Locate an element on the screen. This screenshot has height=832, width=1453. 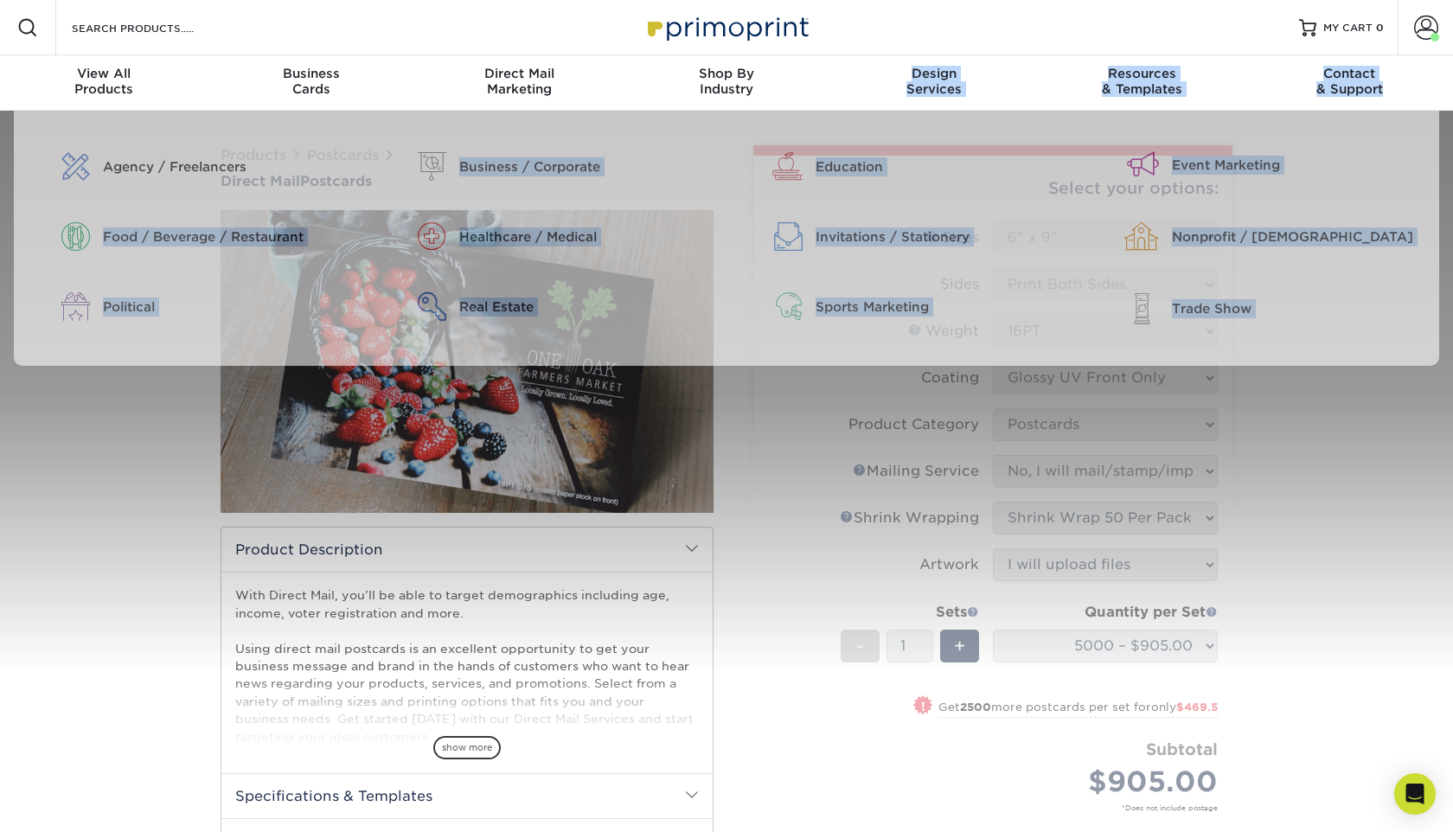
input: SEARCH PRODUCTS..... is located at coordinates (154, 28).